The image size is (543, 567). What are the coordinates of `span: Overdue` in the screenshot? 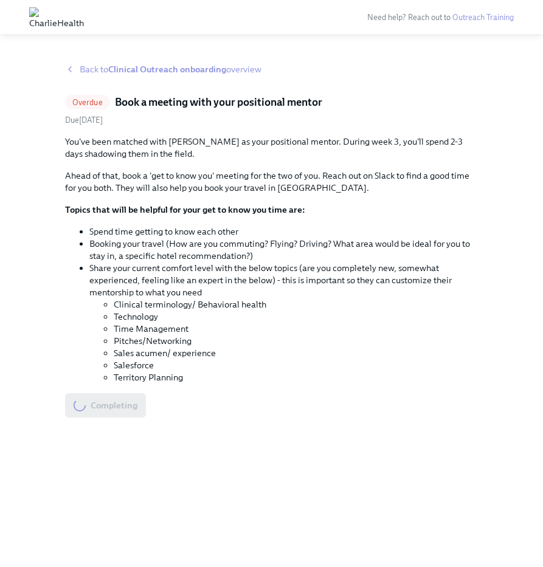 It's located at (88, 102).